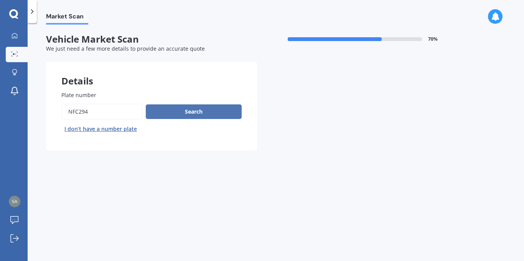  I want to click on span: Plate number, so click(79, 95).